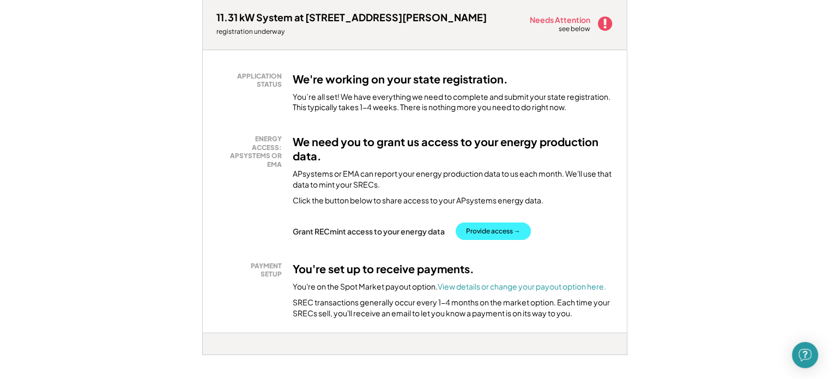 The height and width of the screenshot is (379, 829). Describe the element at coordinates (368, 231) in the screenshot. I see `div: Grant RECmint access to your energy data` at that location.